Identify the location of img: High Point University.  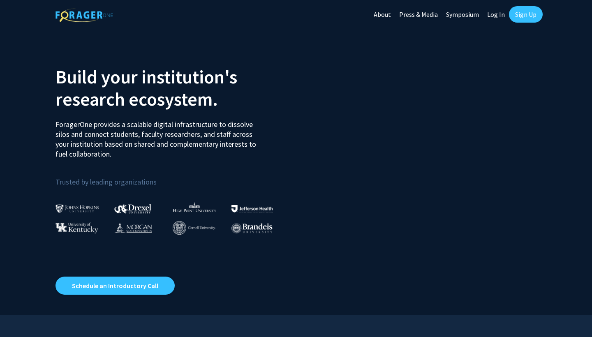
(195, 207).